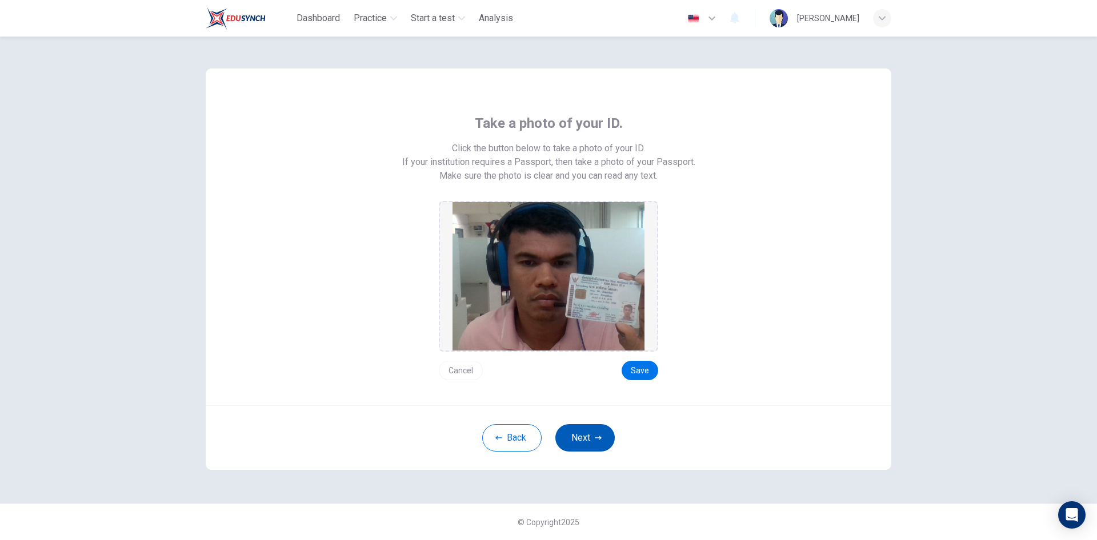 This screenshot has height=540, width=1097. What do you see at coordinates (779, 18) in the screenshot?
I see `img: Profile picture` at bounding box center [779, 18].